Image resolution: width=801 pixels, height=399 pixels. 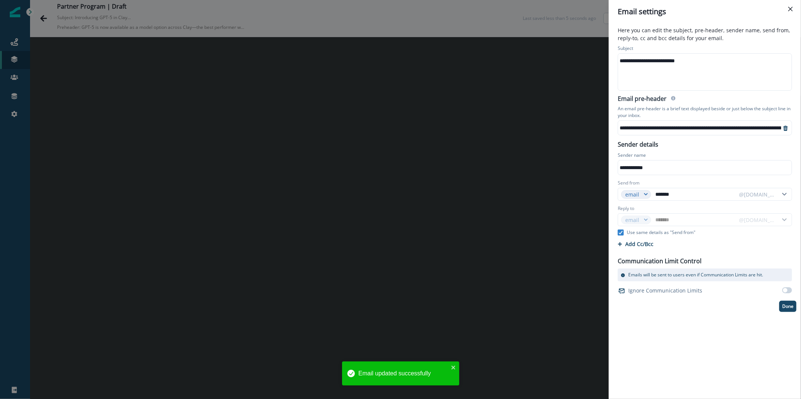 I want to click on p: Sender name, so click(x=631, y=156).